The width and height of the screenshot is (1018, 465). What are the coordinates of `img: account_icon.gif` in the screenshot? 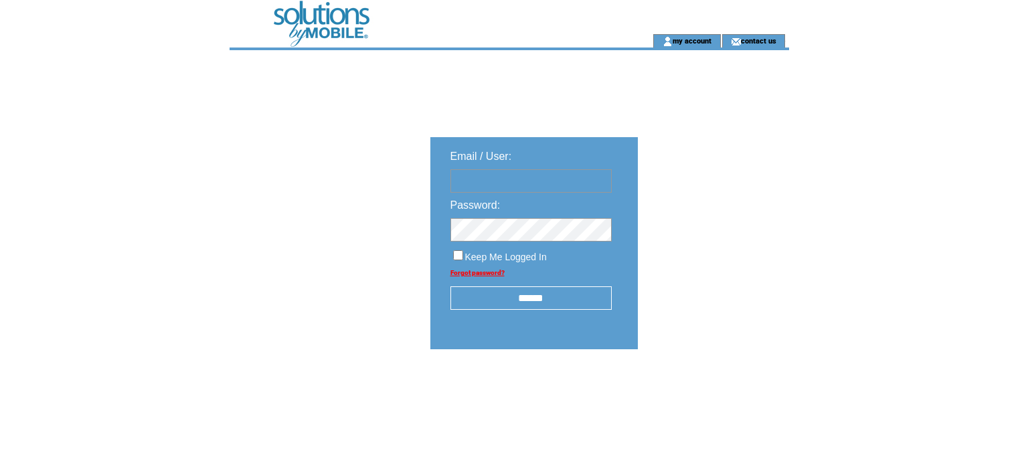 It's located at (668, 42).